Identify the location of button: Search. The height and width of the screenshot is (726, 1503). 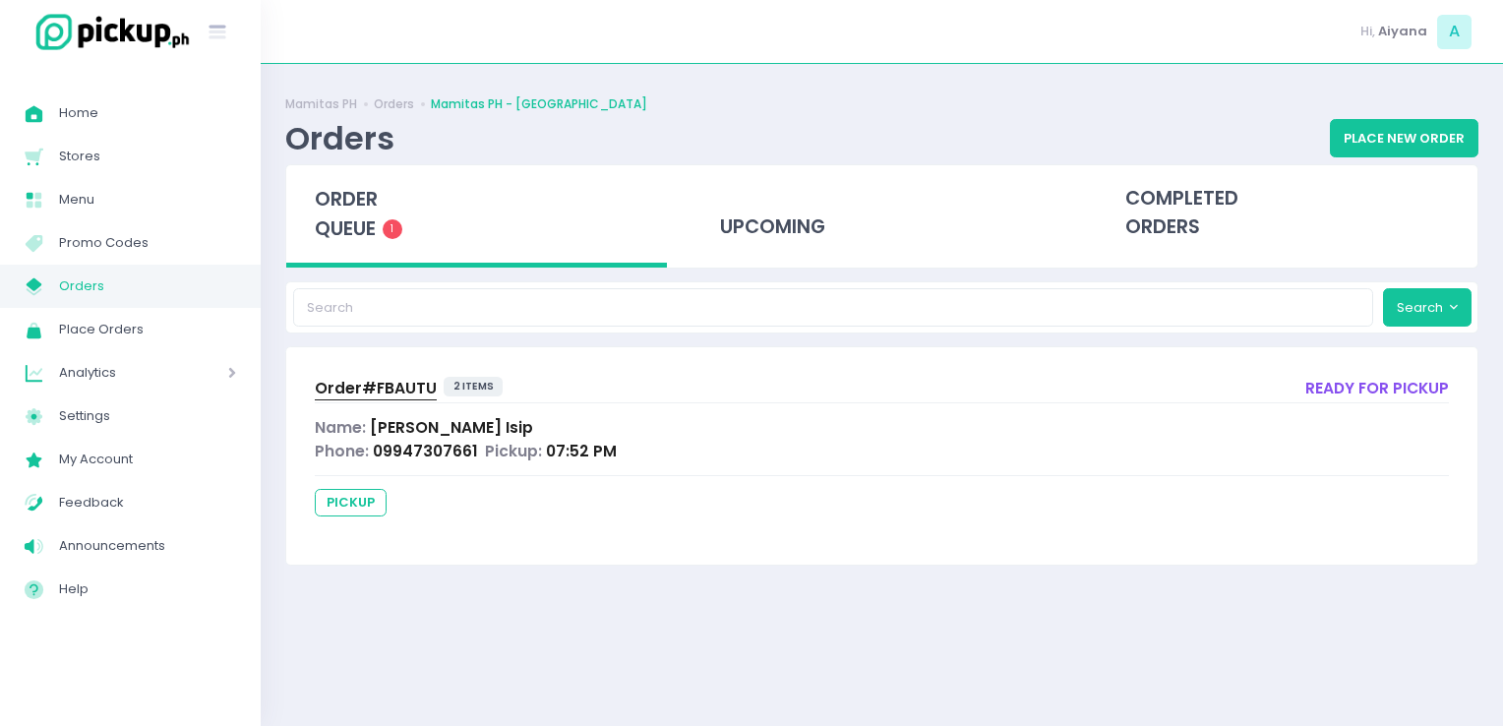
(1427, 307).